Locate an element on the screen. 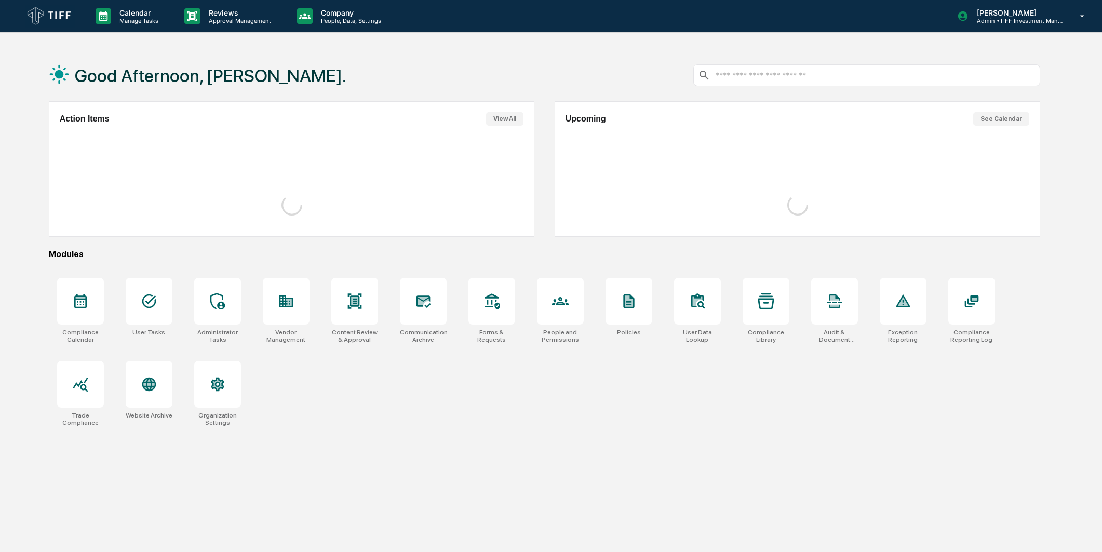 The image size is (1102, 552). p: People, Data, Settings is located at coordinates (349, 21).